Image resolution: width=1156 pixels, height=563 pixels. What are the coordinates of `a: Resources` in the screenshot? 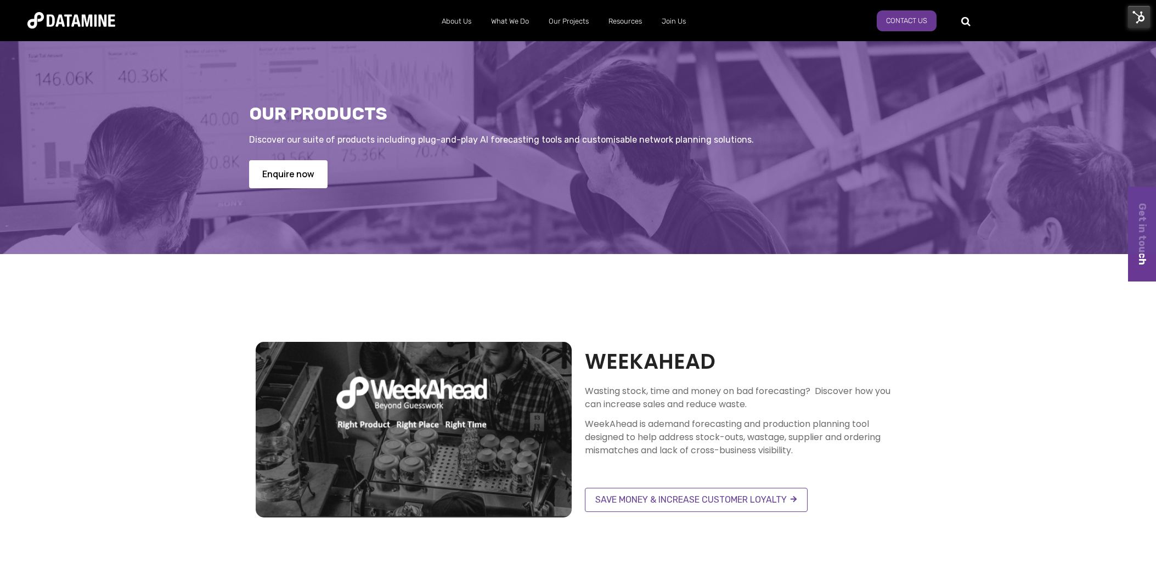 It's located at (625, 21).